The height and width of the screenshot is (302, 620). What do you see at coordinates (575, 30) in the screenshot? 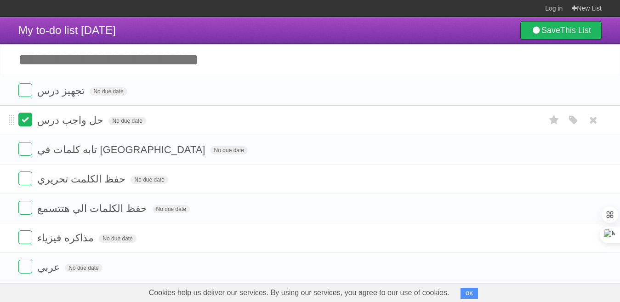
I see `b: This List` at bounding box center [575, 30].